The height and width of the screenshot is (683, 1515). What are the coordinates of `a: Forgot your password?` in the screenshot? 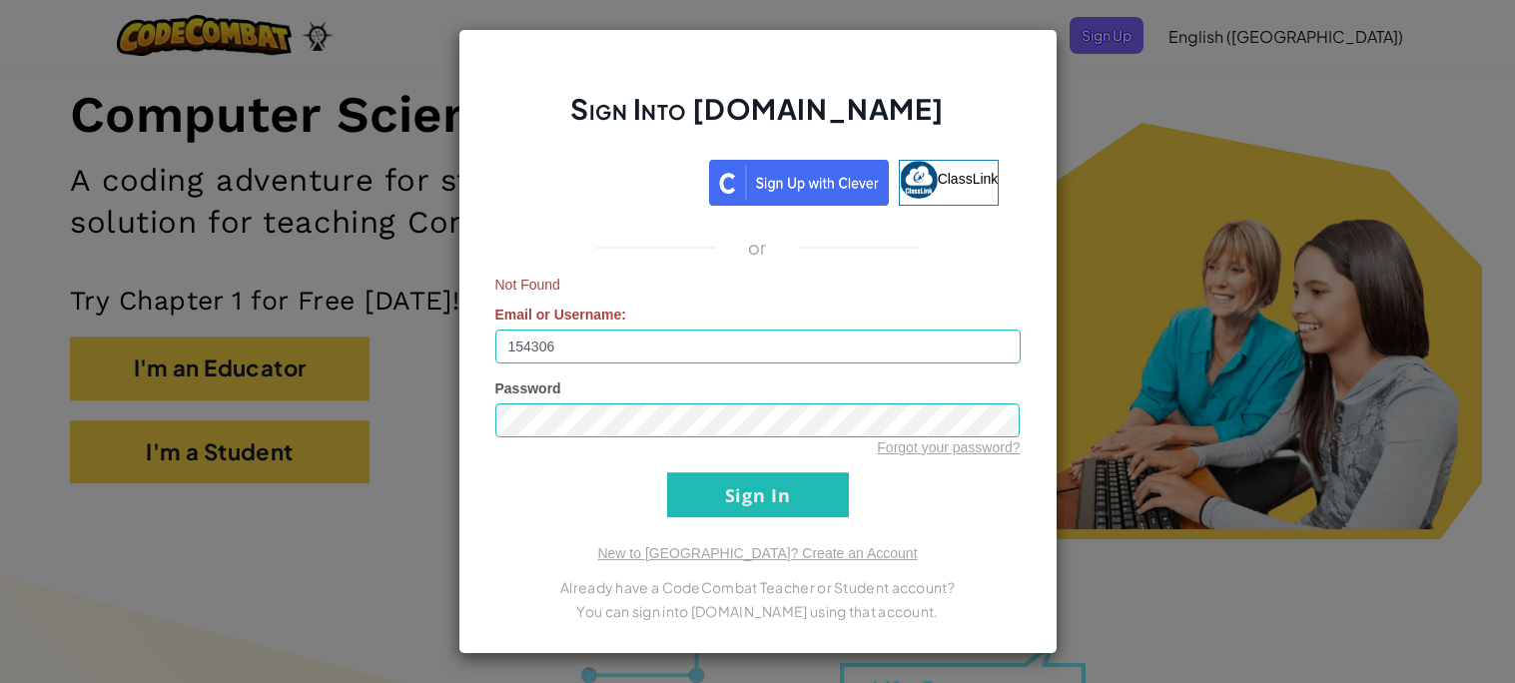 It's located at (948, 447).